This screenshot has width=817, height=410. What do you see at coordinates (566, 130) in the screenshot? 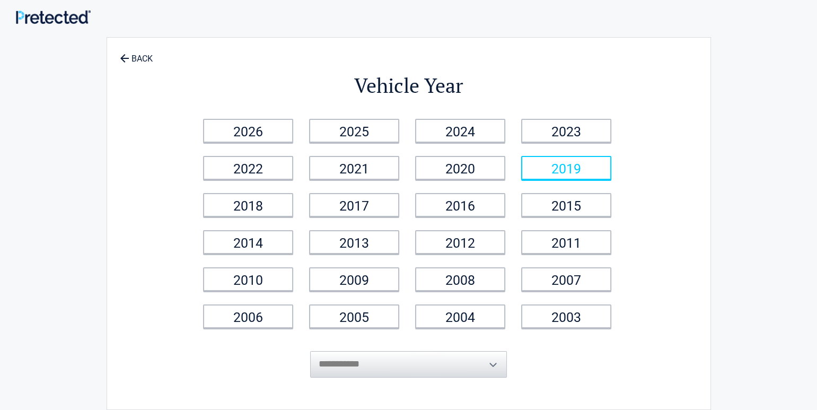
I see `a: 2023` at bounding box center [566, 130].